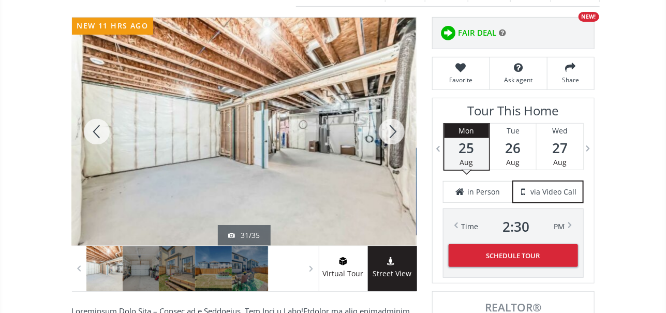  I want to click on div: Tue, so click(513, 131).